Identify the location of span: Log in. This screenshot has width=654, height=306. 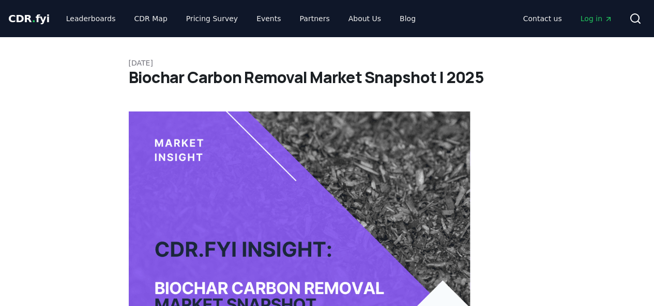
(596, 19).